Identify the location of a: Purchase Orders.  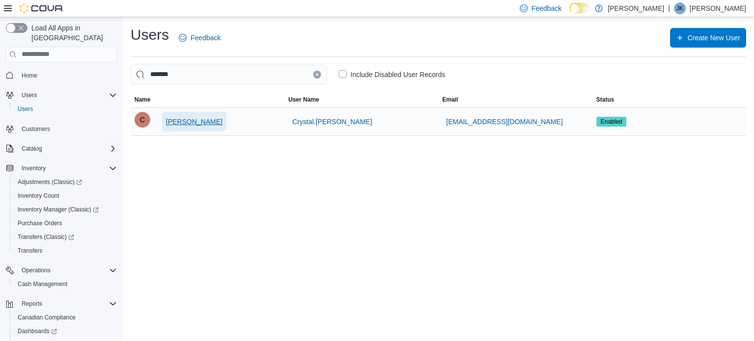
(40, 223).